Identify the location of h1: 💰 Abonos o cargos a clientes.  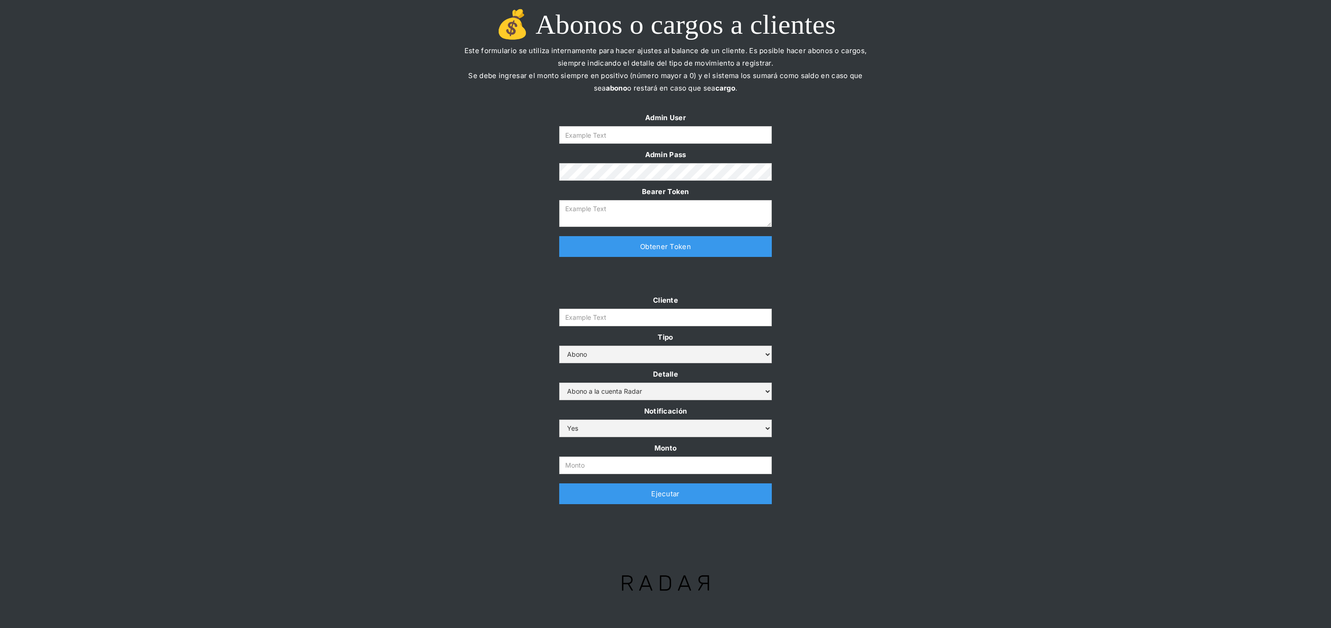
(666, 24).